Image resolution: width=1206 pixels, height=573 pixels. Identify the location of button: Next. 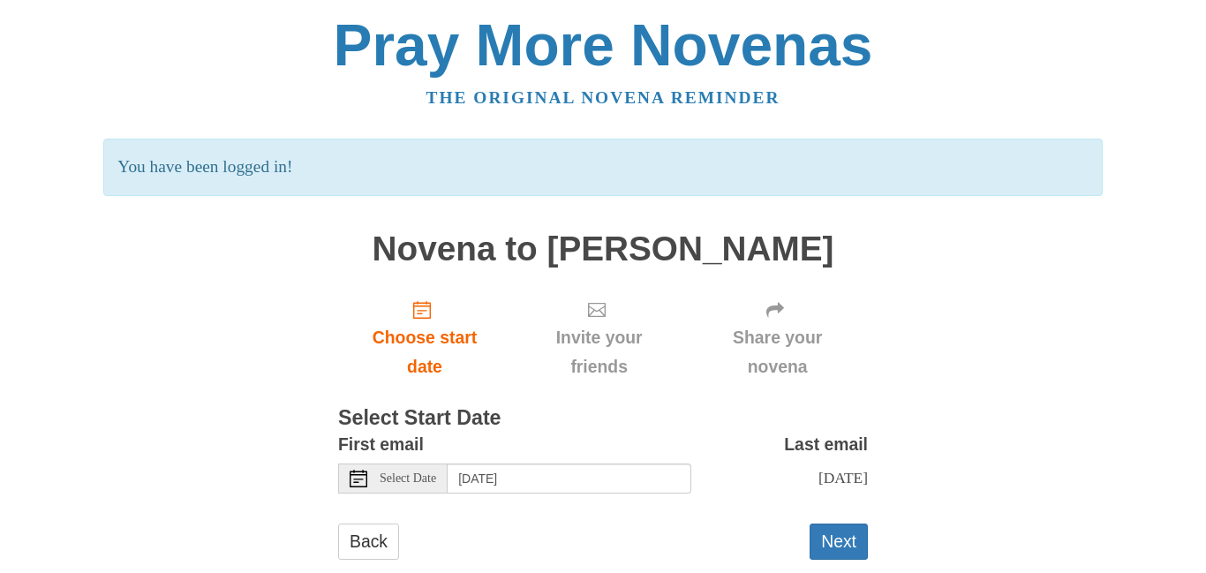
(839, 541).